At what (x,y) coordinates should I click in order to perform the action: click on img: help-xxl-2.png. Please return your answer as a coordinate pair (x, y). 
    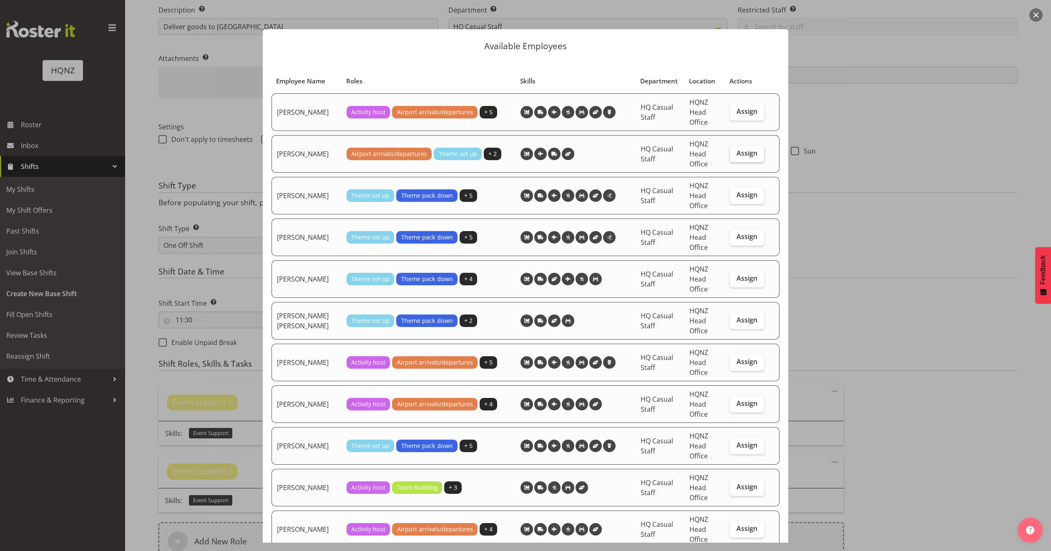
    Looking at the image, I should click on (1030, 530).